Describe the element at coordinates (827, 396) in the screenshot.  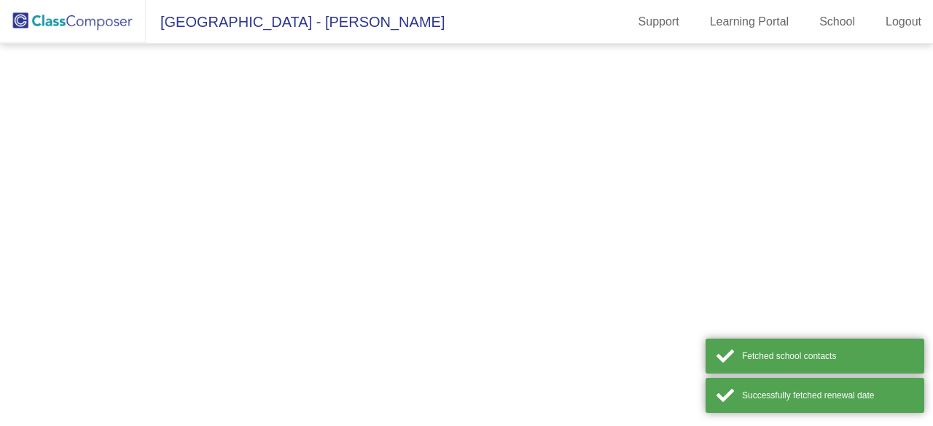
I see `div: Successfully fetched renewal date` at that location.